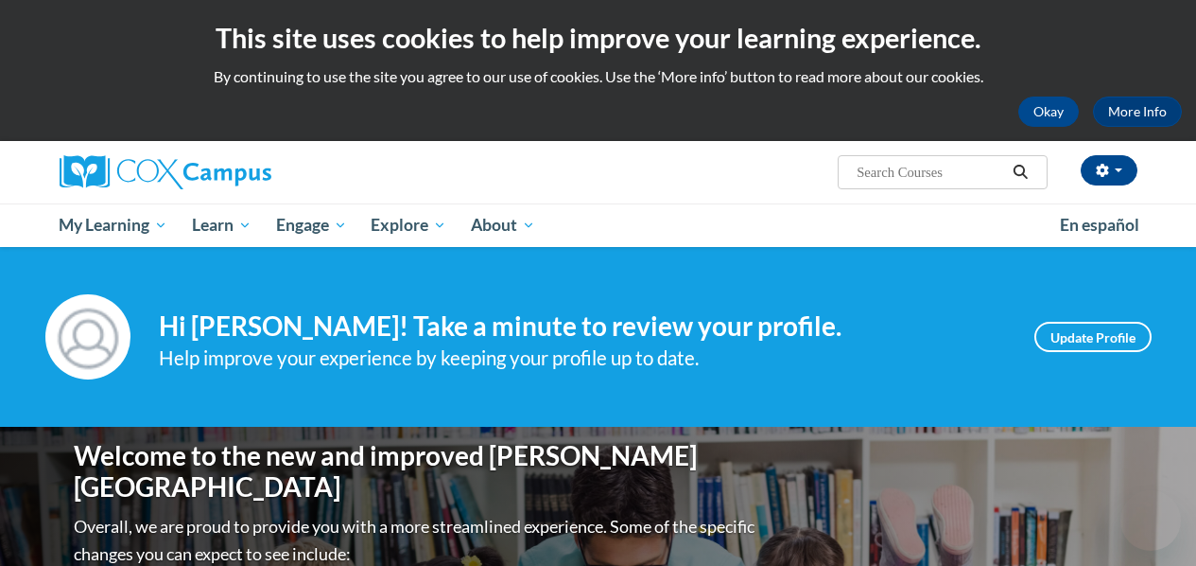 The image size is (1196, 566). What do you see at coordinates (311, 225) in the screenshot?
I see `a: Engage` at bounding box center [311, 225].